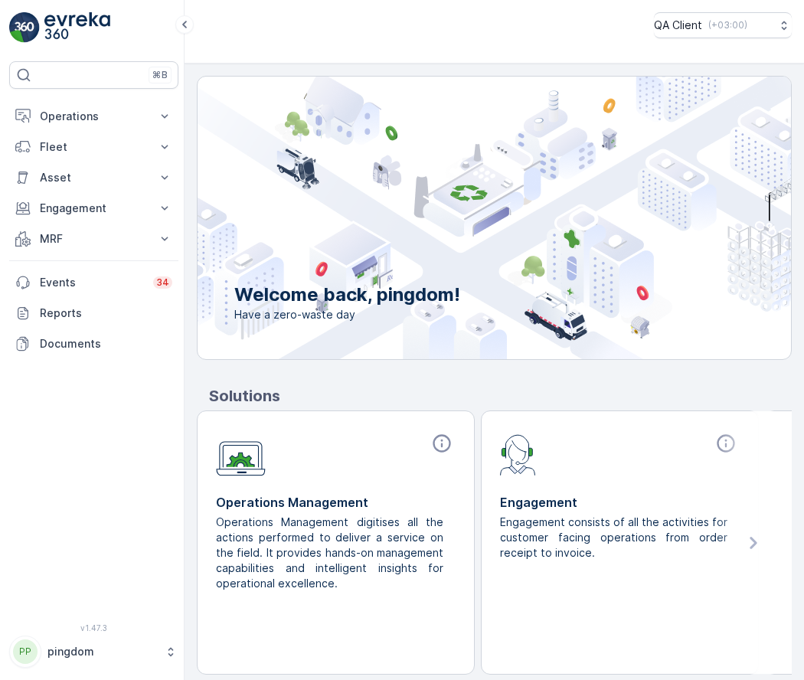  I want to click on p: ⌘B, so click(160, 75).